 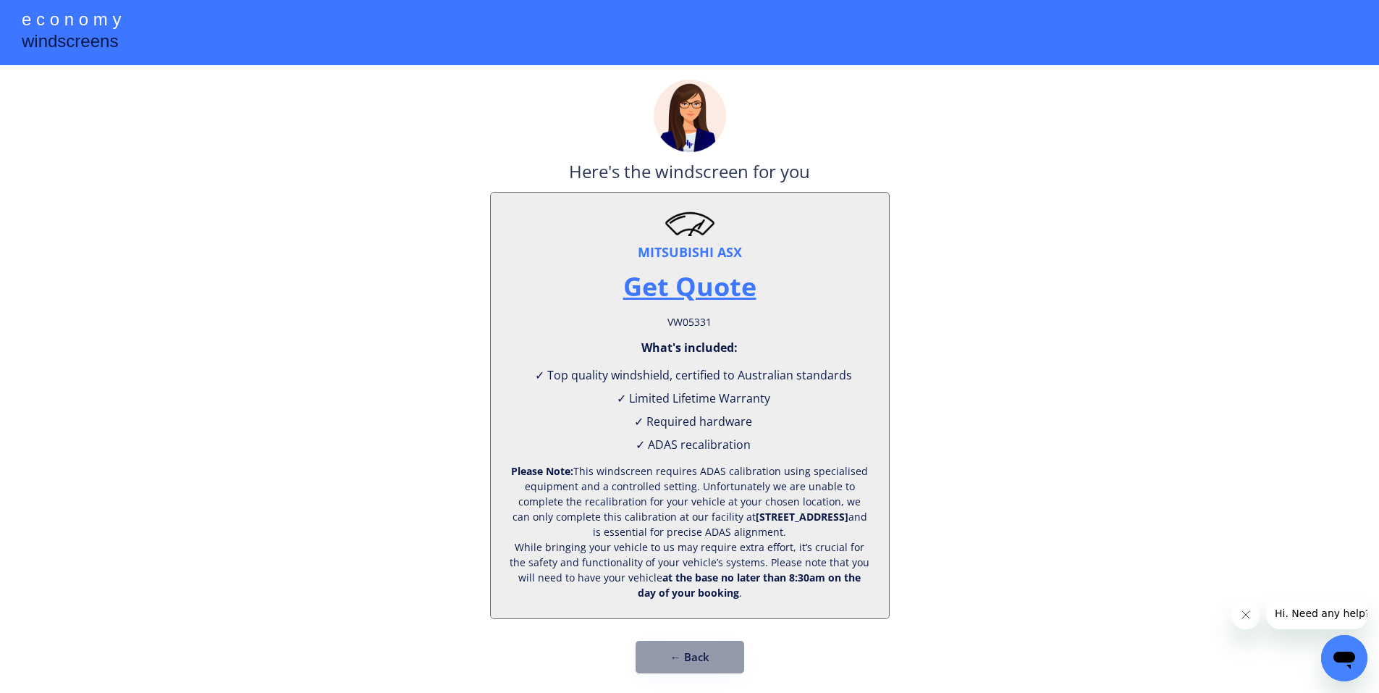 What do you see at coordinates (751, 585) in the screenshot?
I see `strong: at the base no later than 8:30am on the day of your booking` at bounding box center [751, 585].